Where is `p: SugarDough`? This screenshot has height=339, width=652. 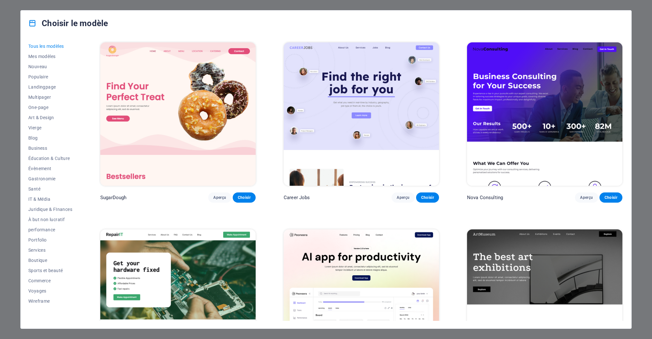 p: SugarDough is located at coordinates (113, 197).